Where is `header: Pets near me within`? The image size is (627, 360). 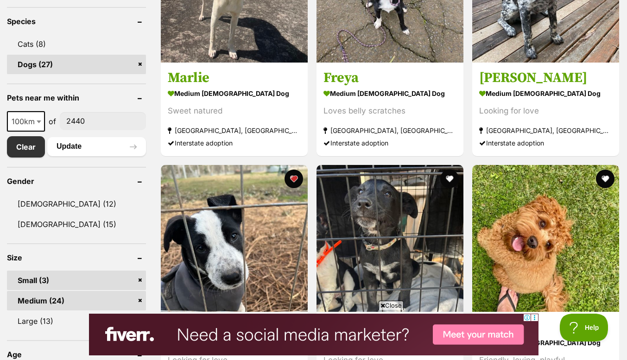
header: Pets near me within is located at coordinates (76, 98).